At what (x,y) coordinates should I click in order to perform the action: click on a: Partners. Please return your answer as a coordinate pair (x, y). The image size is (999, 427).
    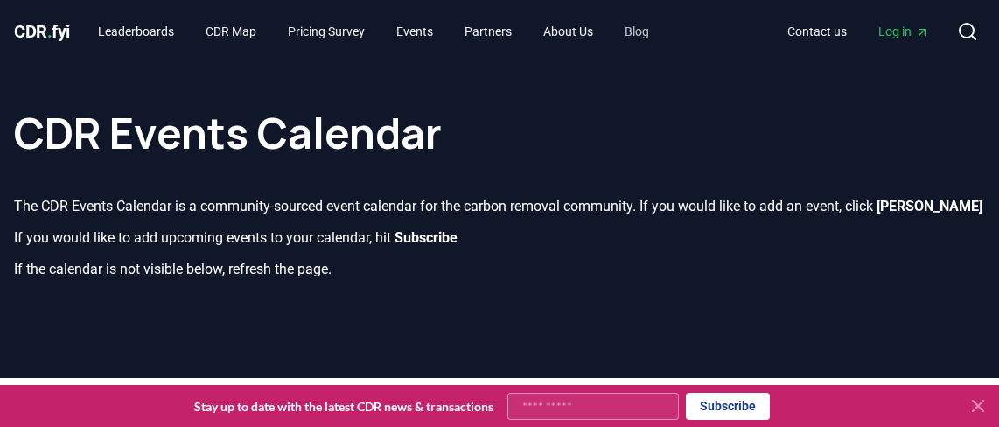
    Looking at the image, I should click on (488, 31).